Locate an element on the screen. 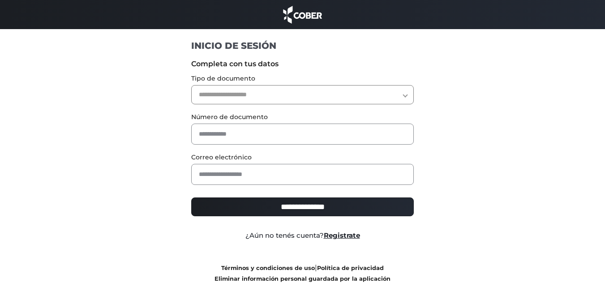  label: Número de documento is located at coordinates (302, 117).